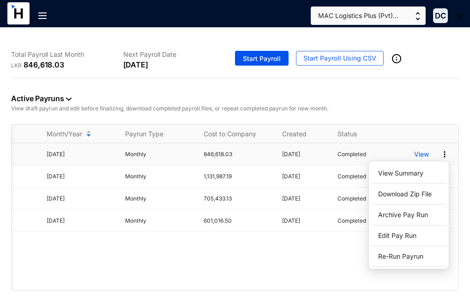  Describe the element at coordinates (262, 59) in the screenshot. I see `span: Start Payroll` at that location.